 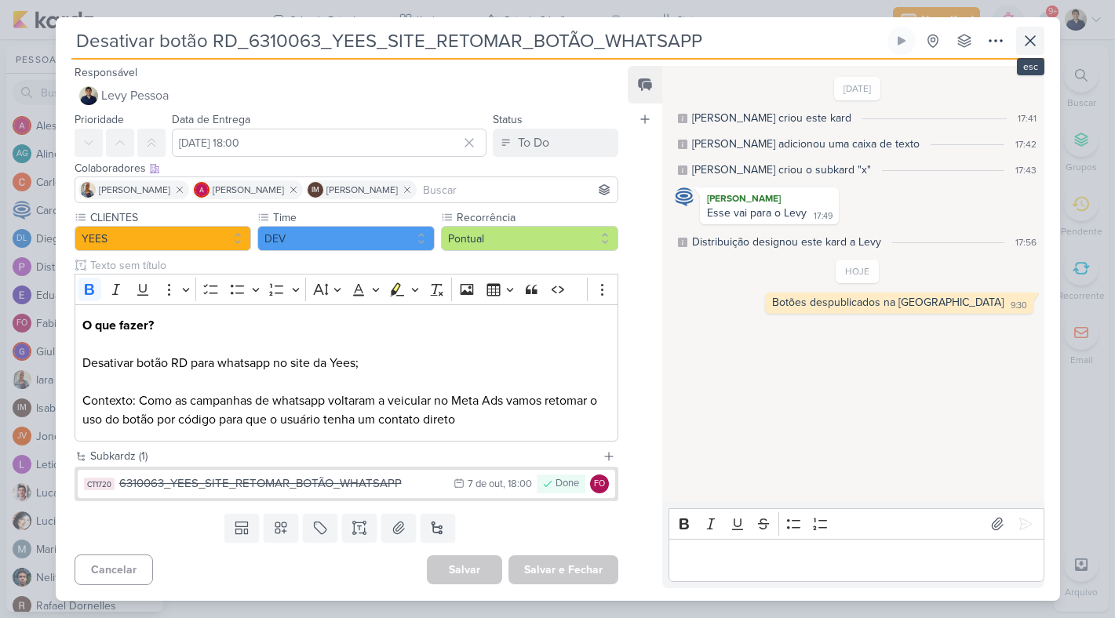 What do you see at coordinates (170, 217) in the screenshot?
I see `label: CLIENTES` at bounding box center [170, 217].